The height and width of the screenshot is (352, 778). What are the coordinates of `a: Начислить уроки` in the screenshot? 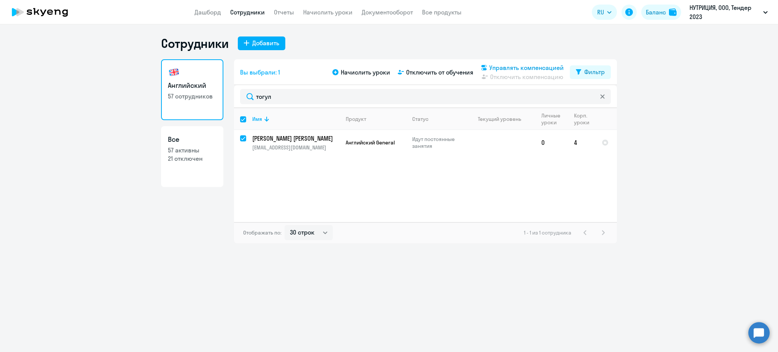 It's located at (328, 12).